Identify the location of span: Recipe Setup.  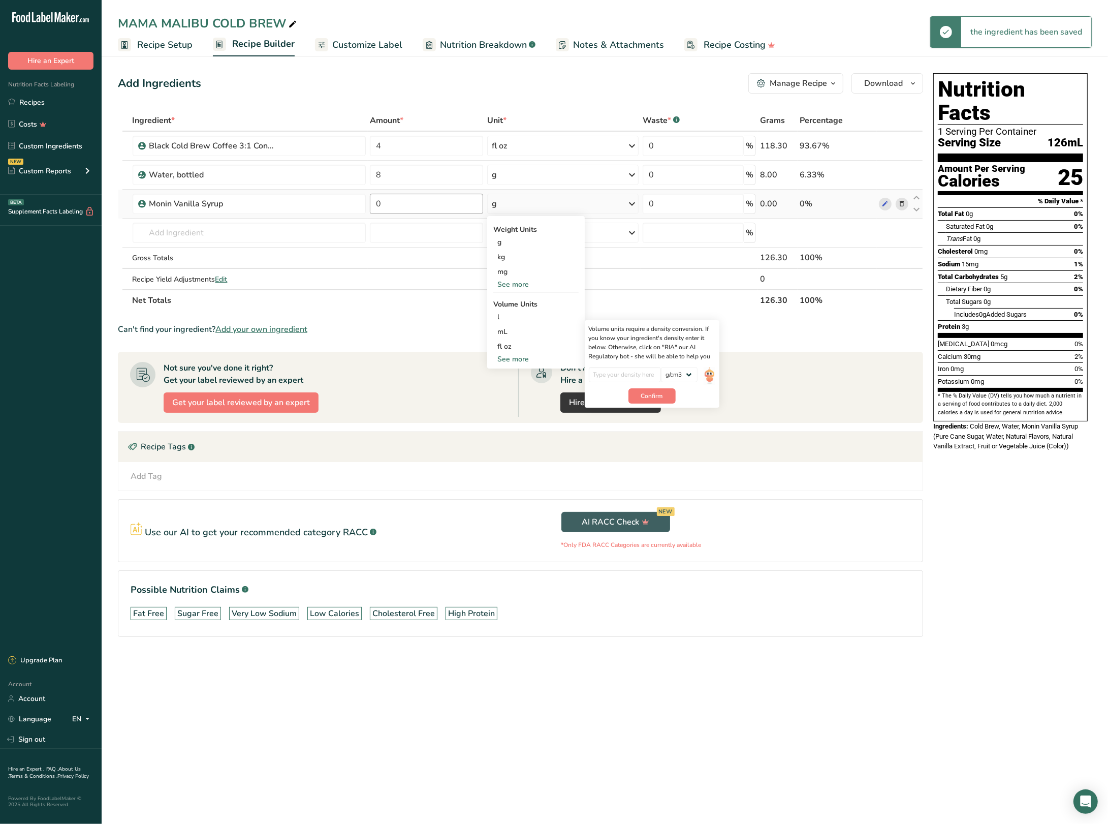
(165, 45).